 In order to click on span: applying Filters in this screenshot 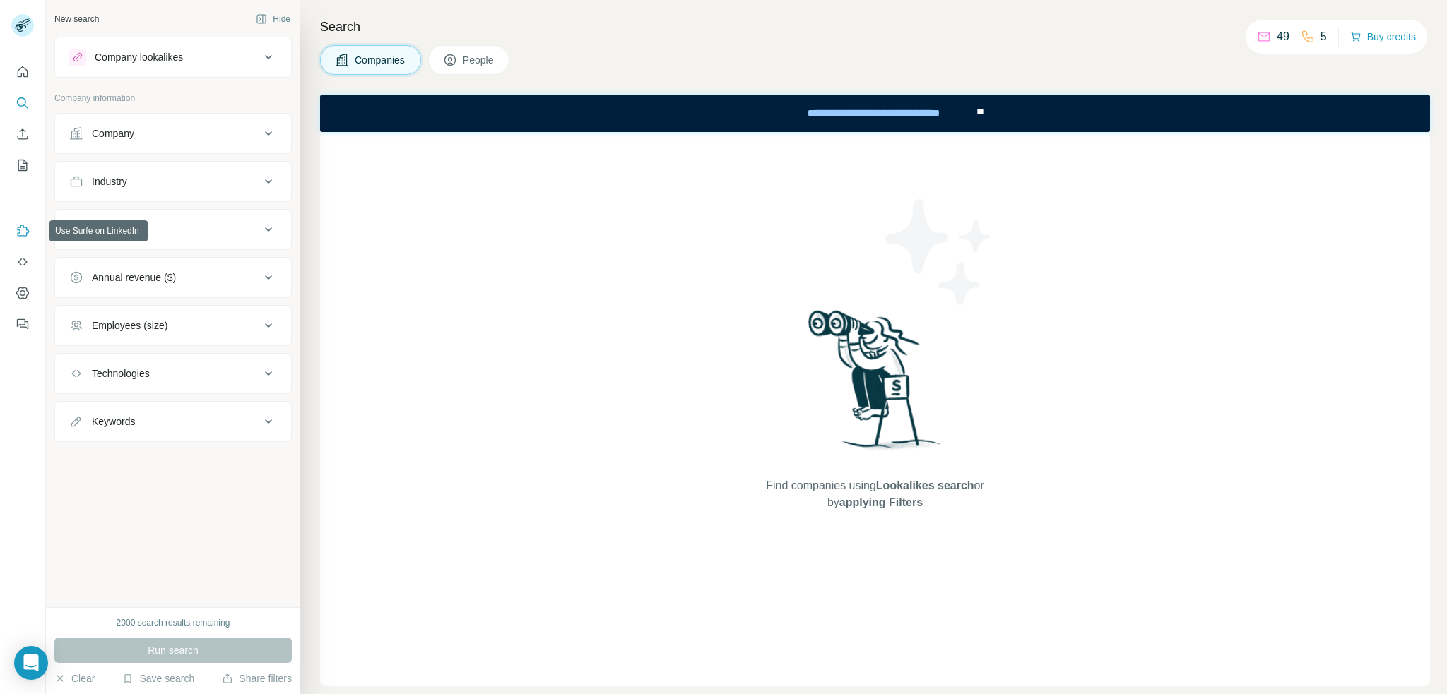, I will do `click(881, 502)`.